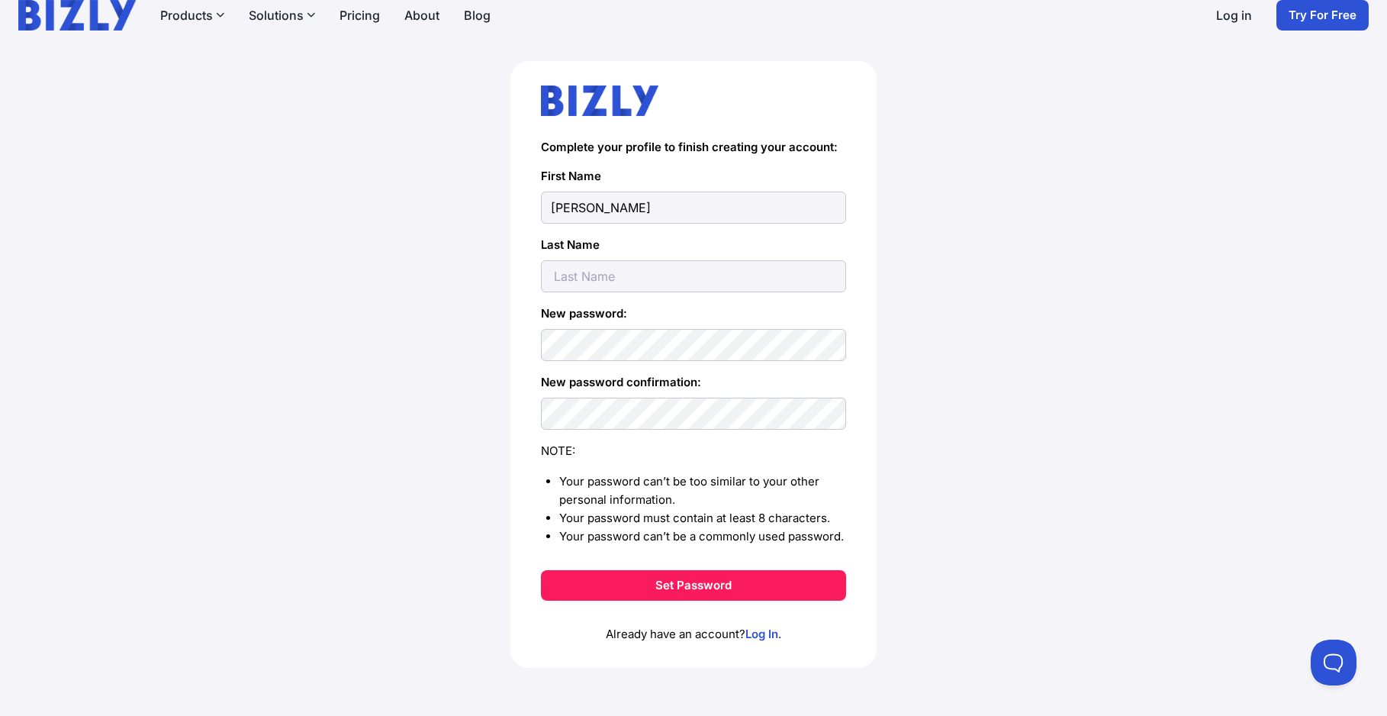  I want to click on button: Solutions, so click(282, 15).